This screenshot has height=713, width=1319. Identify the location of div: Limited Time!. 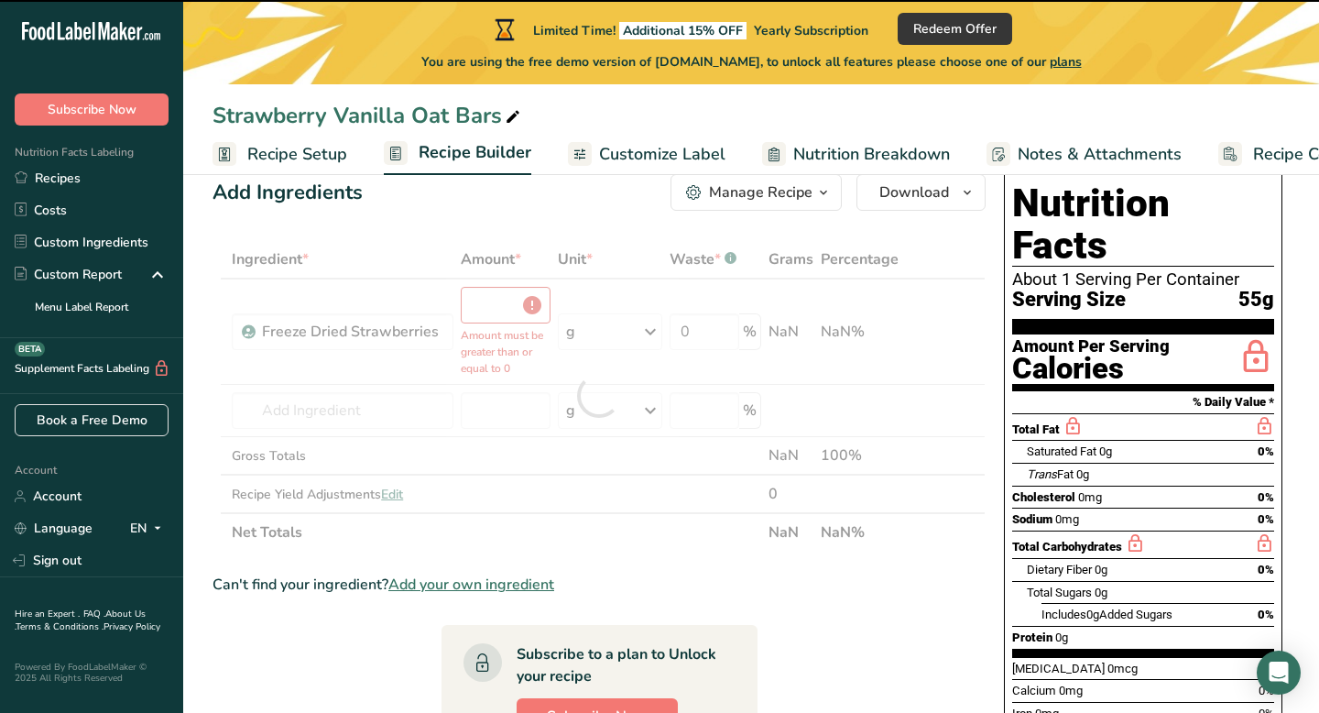
(680, 29).